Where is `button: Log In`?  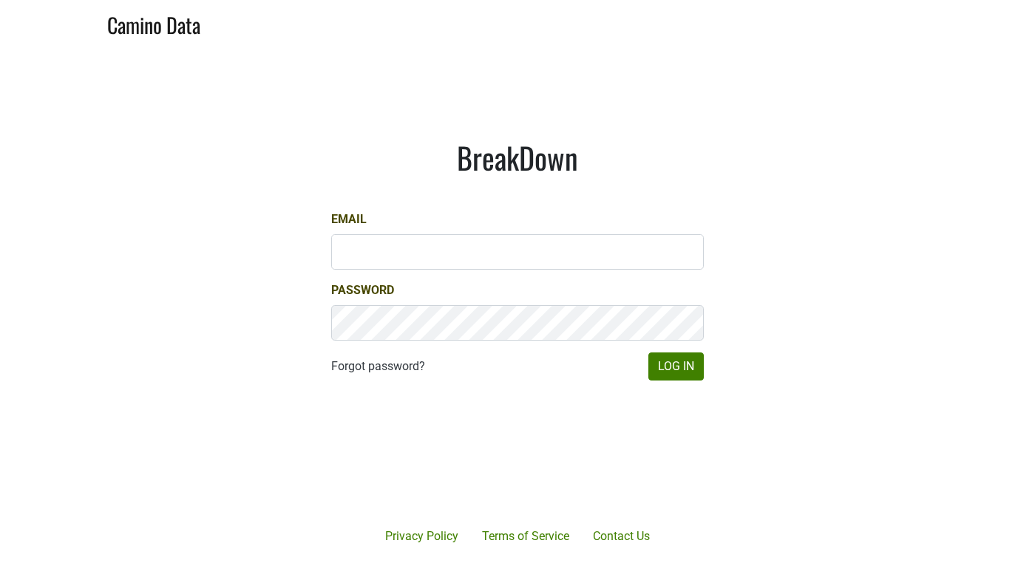 button: Log In is located at coordinates (675, 367).